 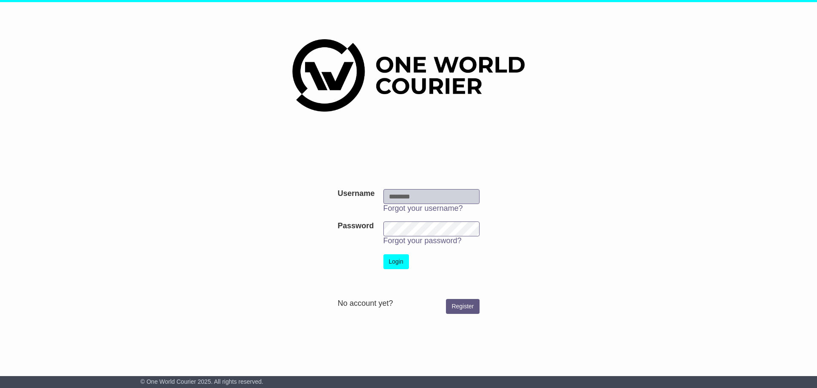 I want to click on button: Login, so click(x=396, y=261).